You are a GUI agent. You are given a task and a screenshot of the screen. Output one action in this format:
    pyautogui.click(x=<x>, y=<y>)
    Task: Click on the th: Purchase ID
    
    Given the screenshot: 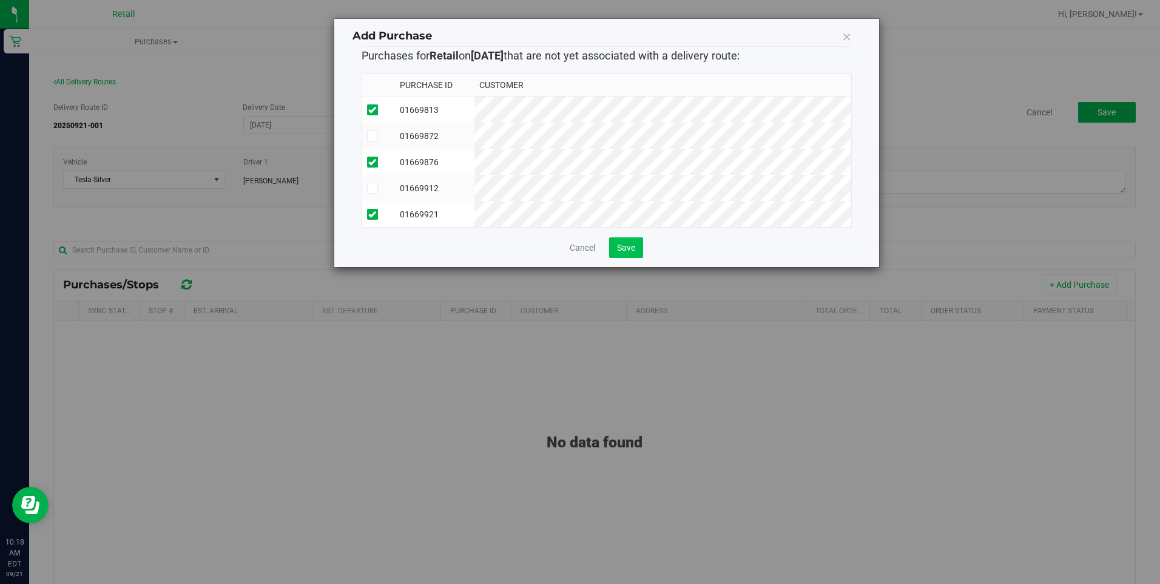 What is the action you would take?
    pyautogui.click(x=434, y=85)
    